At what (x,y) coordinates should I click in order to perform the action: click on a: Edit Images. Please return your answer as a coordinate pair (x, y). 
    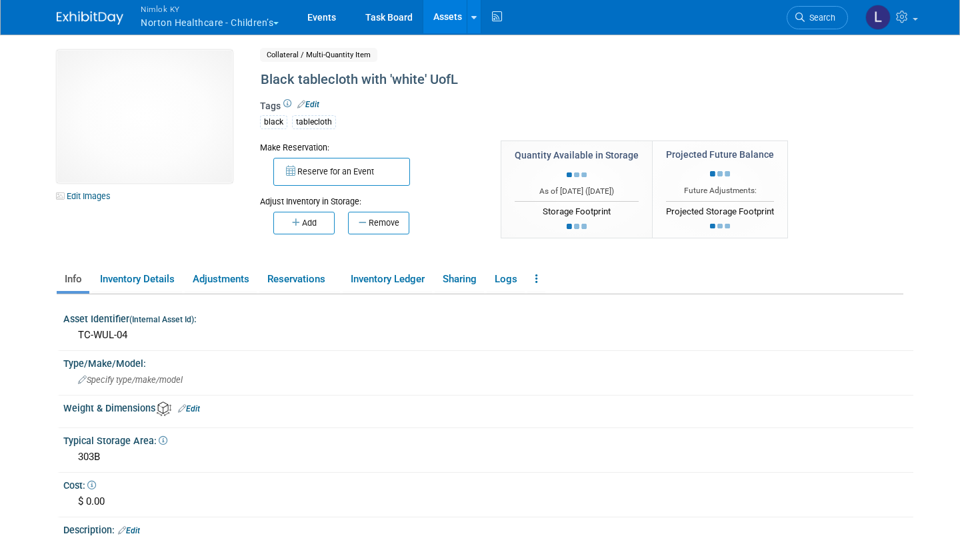
    Looking at the image, I should click on (86, 196).